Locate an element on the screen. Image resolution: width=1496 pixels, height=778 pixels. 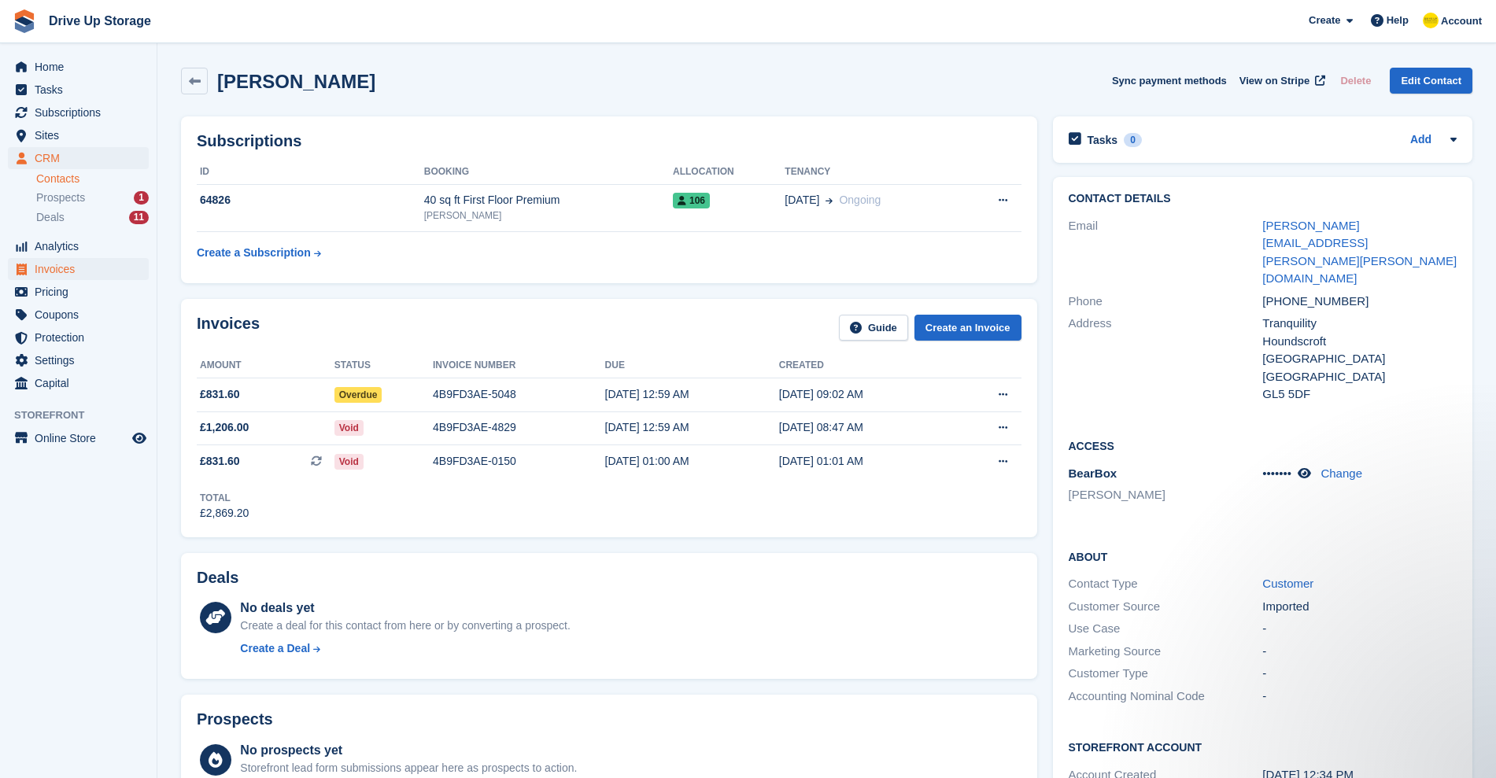
span: Prospects is located at coordinates (61, 198).